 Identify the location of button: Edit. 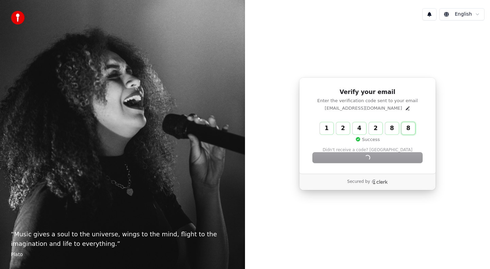
(408, 108).